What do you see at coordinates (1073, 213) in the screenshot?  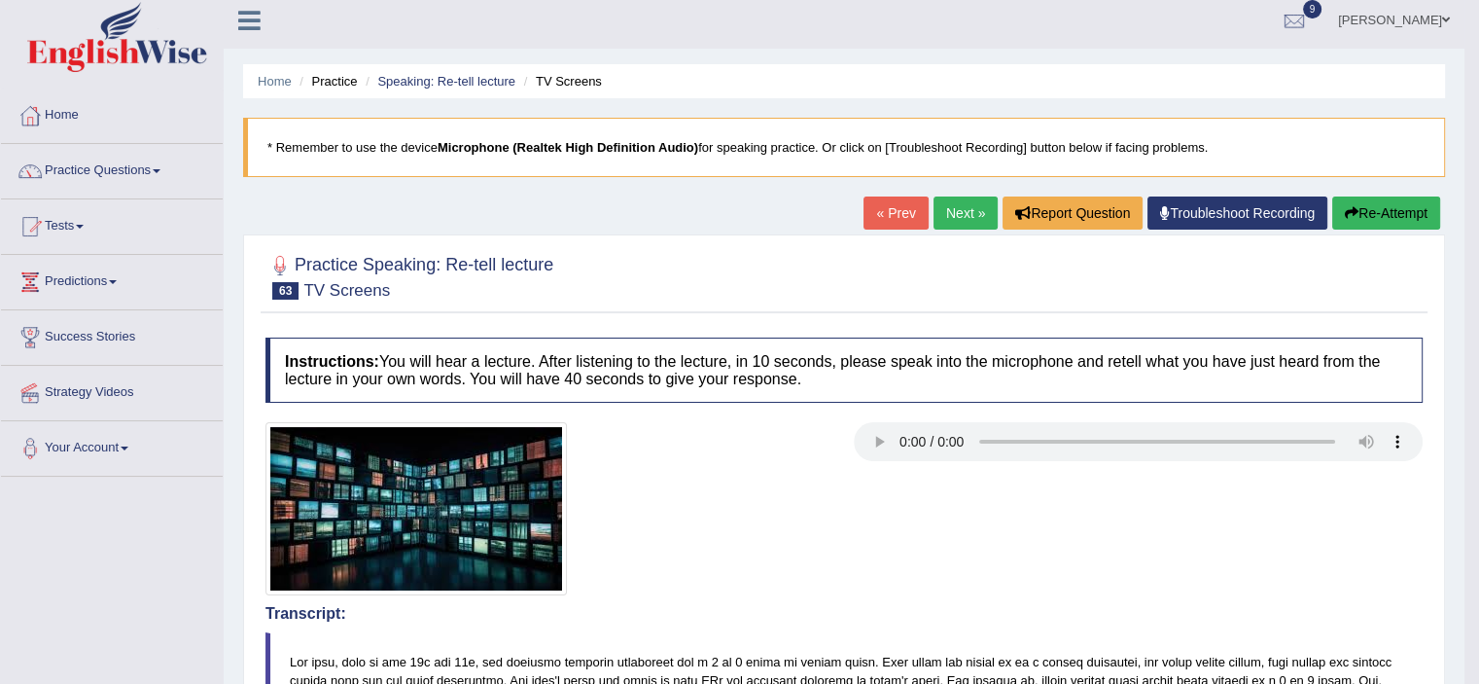 I see `button: Report Question` at bounding box center [1073, 213].